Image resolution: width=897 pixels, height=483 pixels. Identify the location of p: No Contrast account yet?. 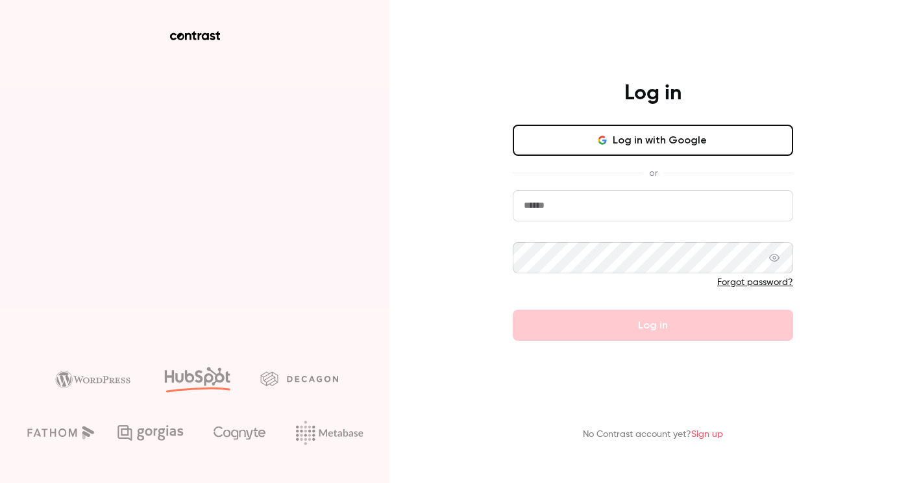
(653, 434).